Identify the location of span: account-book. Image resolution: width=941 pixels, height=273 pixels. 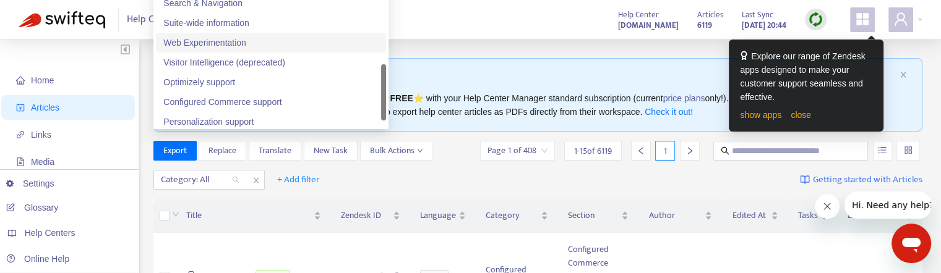
(20, 108).